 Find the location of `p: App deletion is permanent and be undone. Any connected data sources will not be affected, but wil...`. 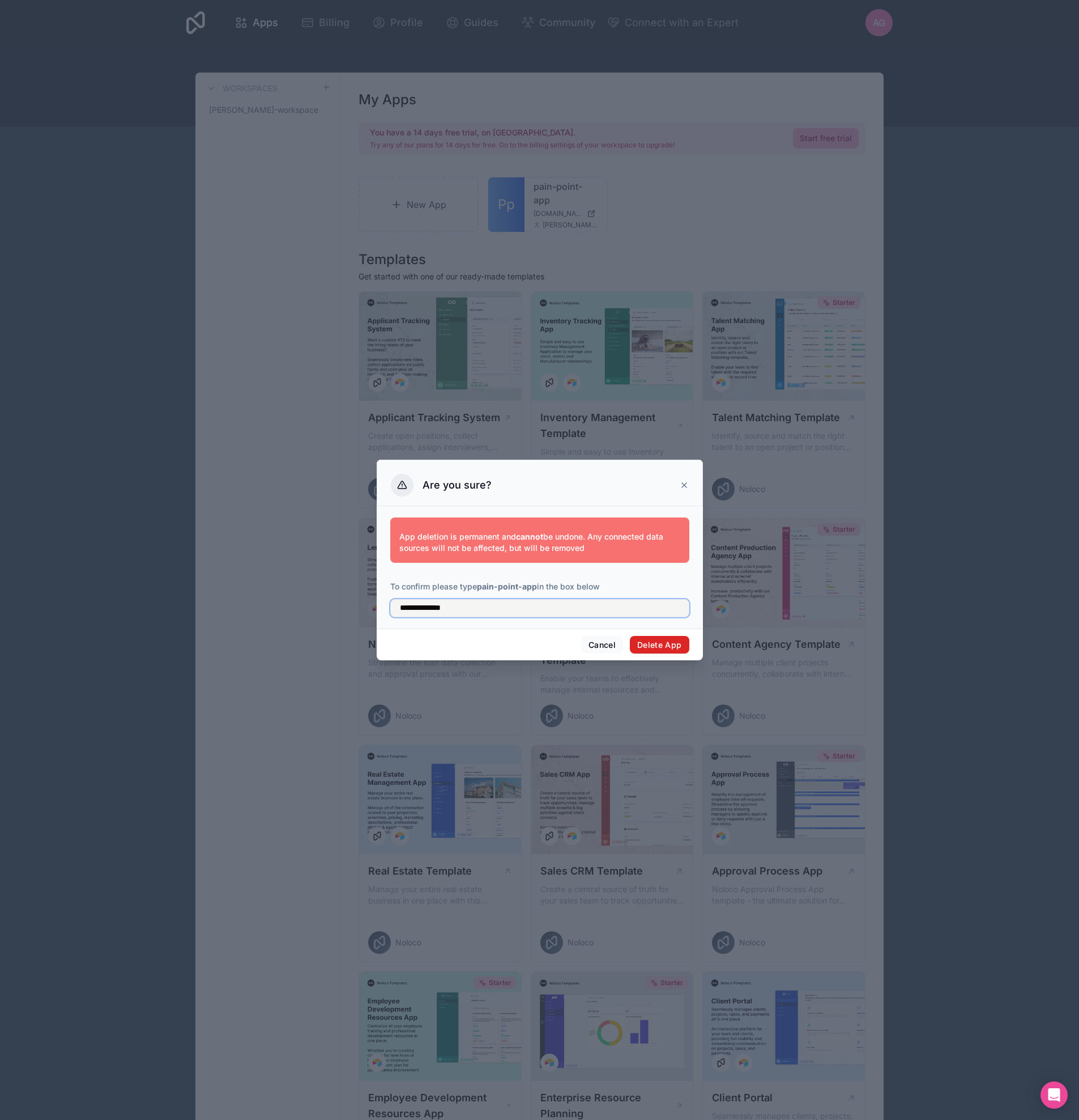

p: App deletion is permanent and be undone. Any connected data sources will not be affected, but wil... is located at coordinates (540, 542).